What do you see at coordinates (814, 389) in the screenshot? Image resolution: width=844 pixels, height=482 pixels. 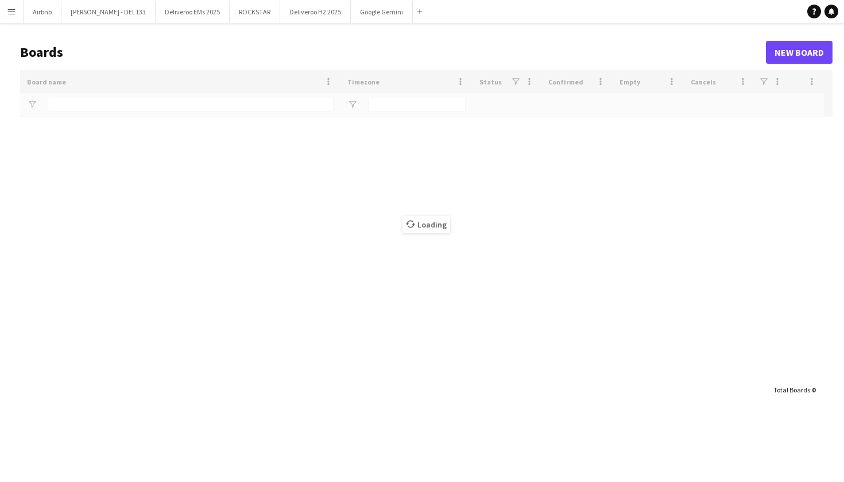 I see `span: 0` at bounding box center [814, 389].